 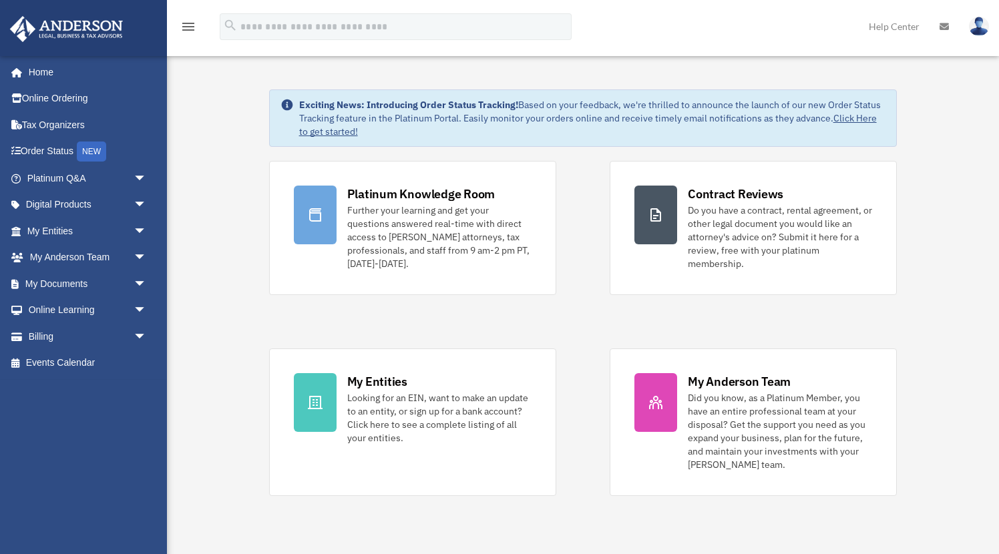 I want to click on strong: Exciting News: Introducing Order Status Tracking!, so click(x=409, y=105).